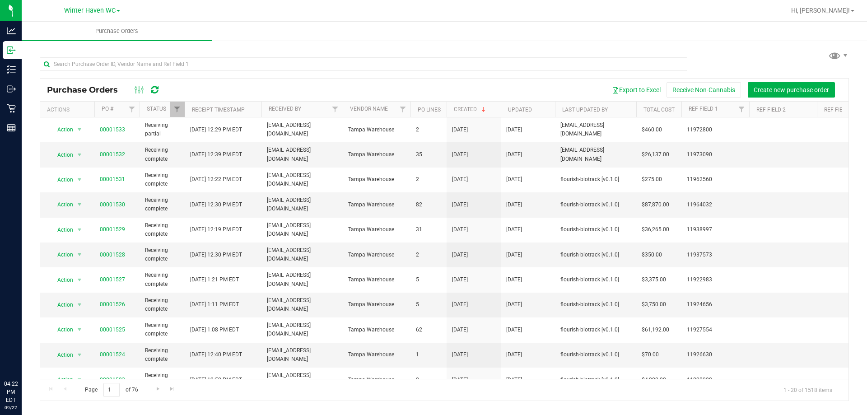  What do you see at coordinates (659, 110) in the screenshot?
I see `a: Total Cost` at bounding box center [659, 110].